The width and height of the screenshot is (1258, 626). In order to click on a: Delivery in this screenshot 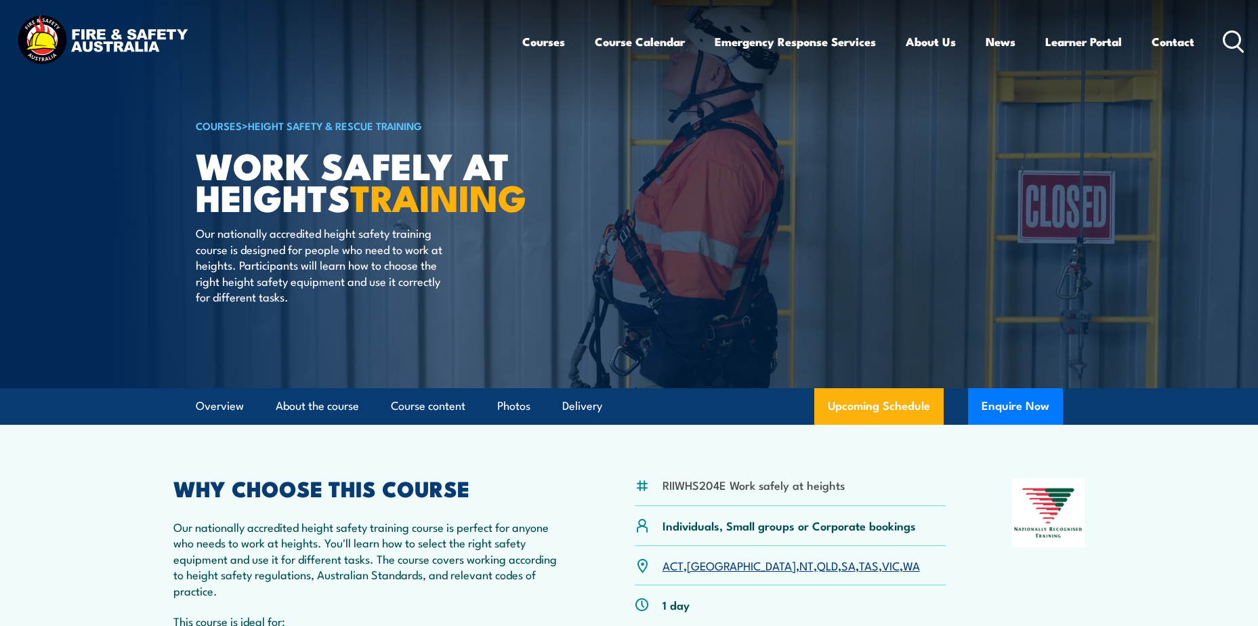, I will do `click(582, 406)`.